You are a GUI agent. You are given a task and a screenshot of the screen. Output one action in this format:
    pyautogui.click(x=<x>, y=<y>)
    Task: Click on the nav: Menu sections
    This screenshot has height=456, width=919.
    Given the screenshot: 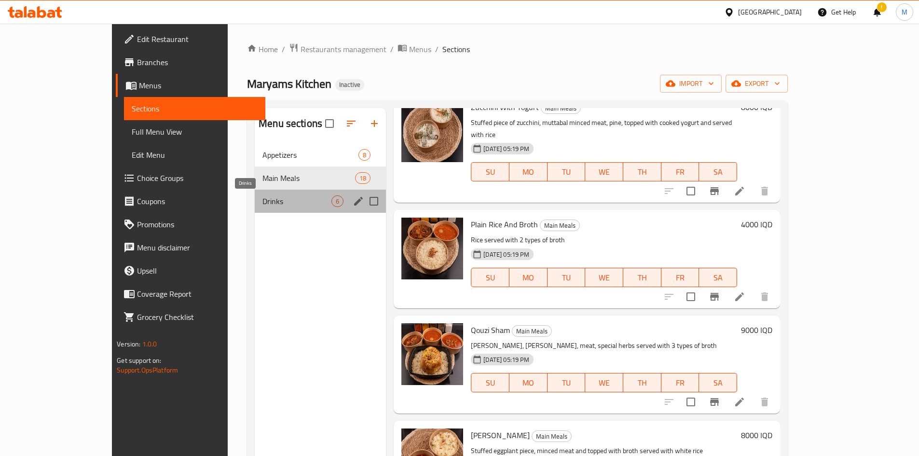 What is the action you would take?
    pyautogui.click(x=320, y=178)
    